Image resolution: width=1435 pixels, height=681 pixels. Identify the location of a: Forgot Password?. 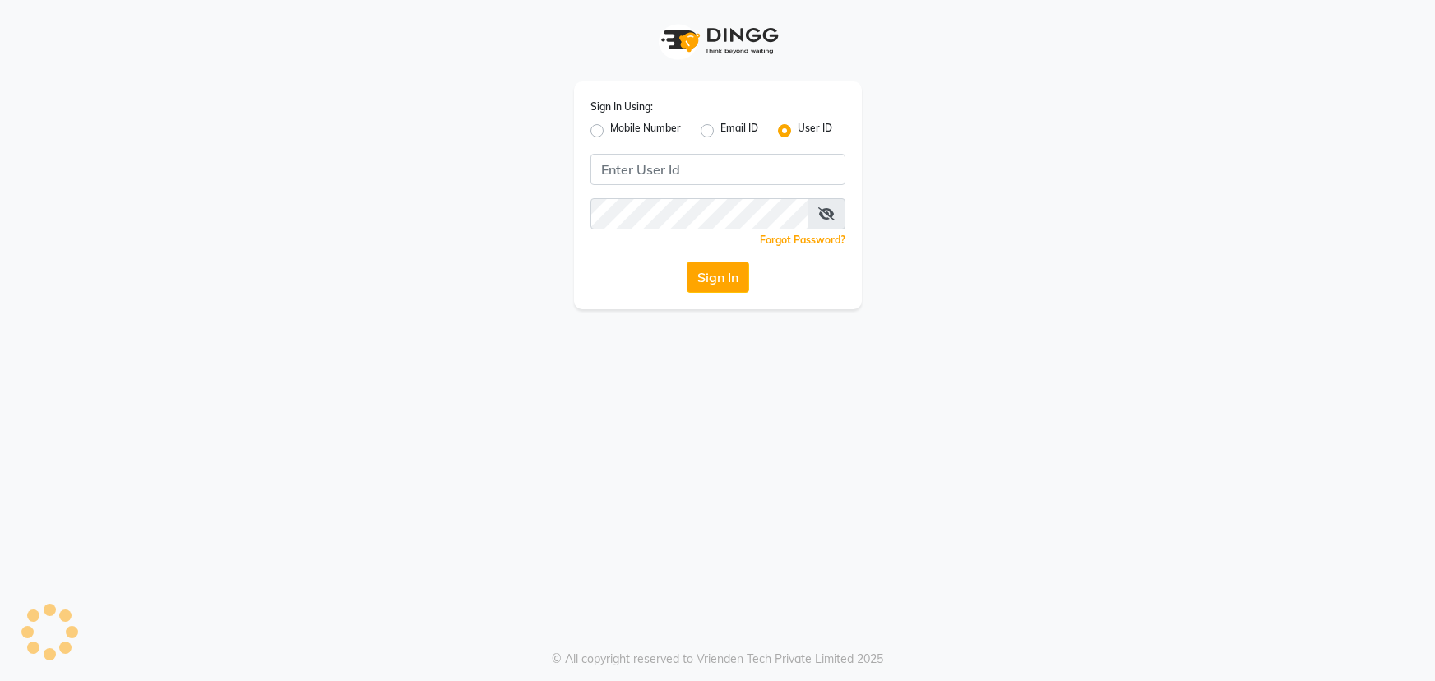
(802, 239).